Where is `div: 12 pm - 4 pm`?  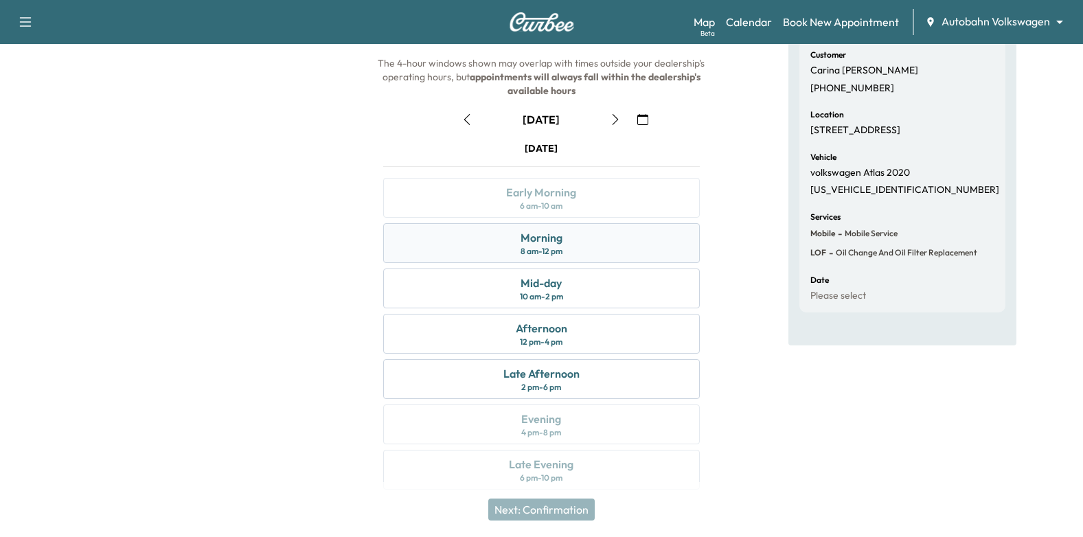
div: 12 pm - 4 pm is located at coordinates (541, 342).